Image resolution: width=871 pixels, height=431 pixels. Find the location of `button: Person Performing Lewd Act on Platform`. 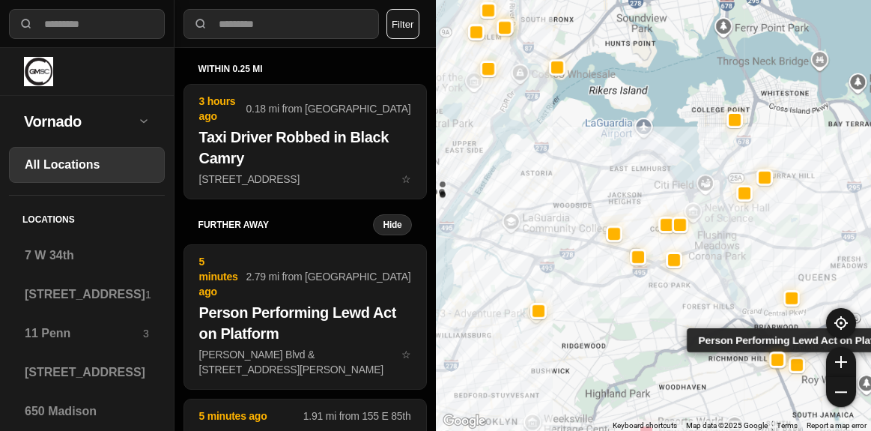

button: Person Performing Lewd Act on Platform is located at coordinates (798, 365).